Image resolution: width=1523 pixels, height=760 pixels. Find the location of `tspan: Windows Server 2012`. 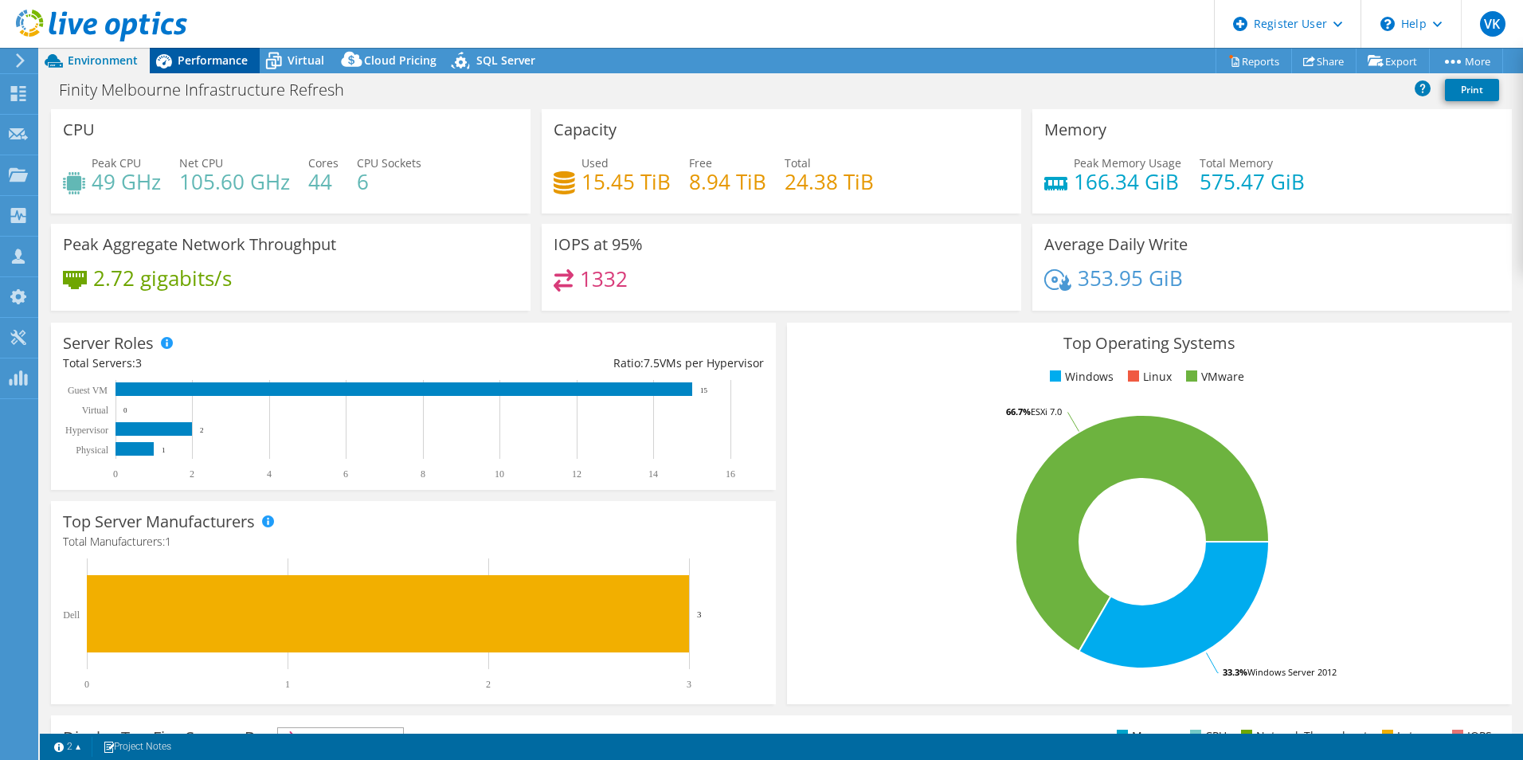

tspan: Windows Server 2012 is located at coordinates (1292, 672).